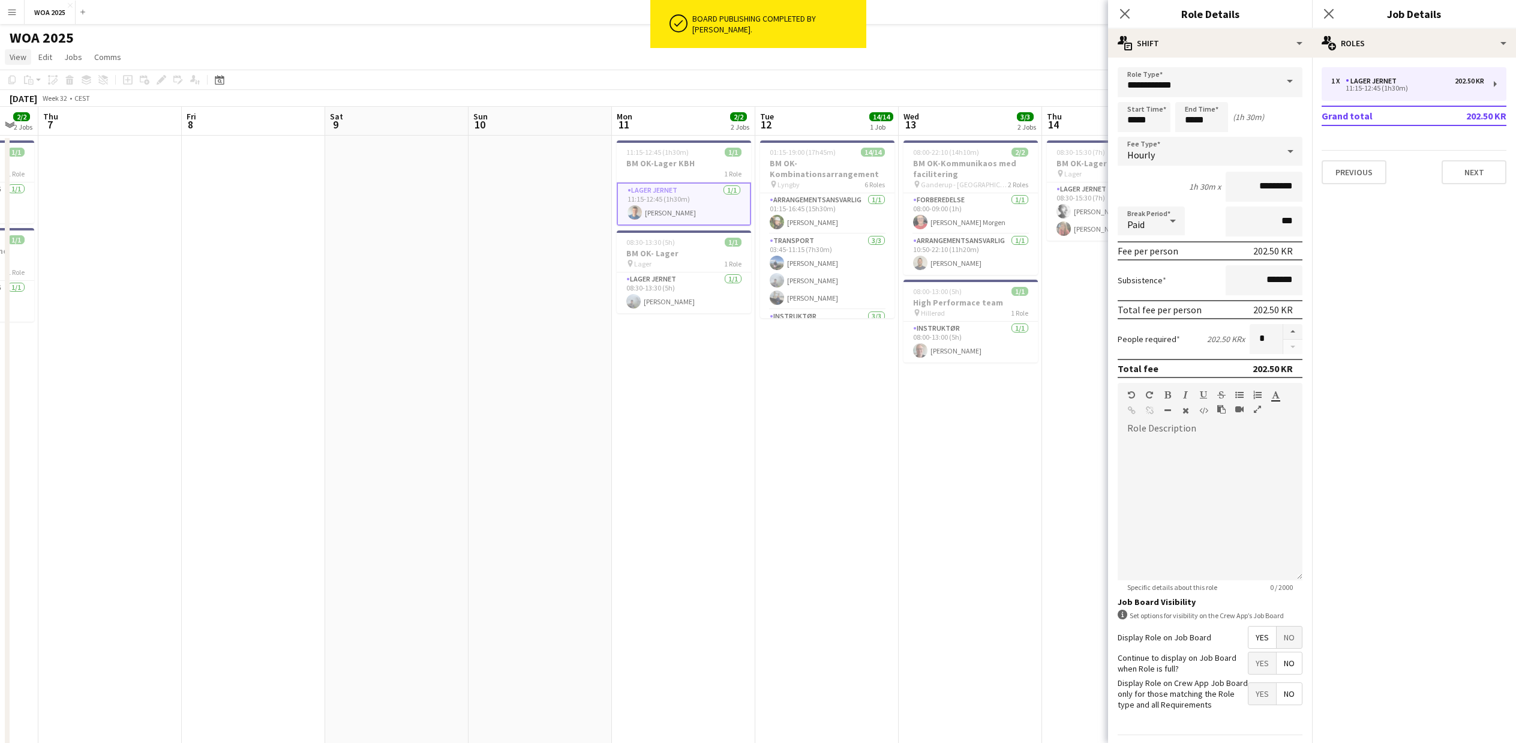  What do you see at coordinates (1210, 602) in the screenshot?
I see `h3: Job Board Visibility` at bounding box center [1210, 602].